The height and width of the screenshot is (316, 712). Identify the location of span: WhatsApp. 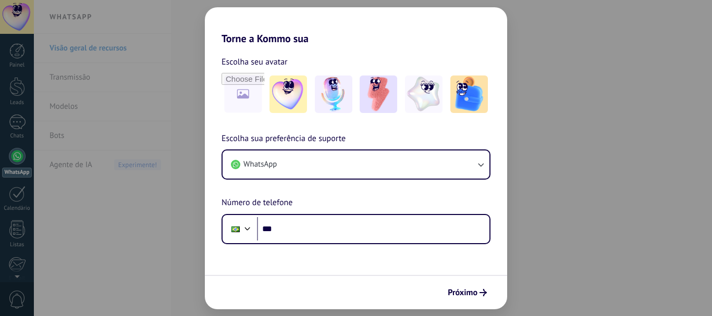
(260, 165).